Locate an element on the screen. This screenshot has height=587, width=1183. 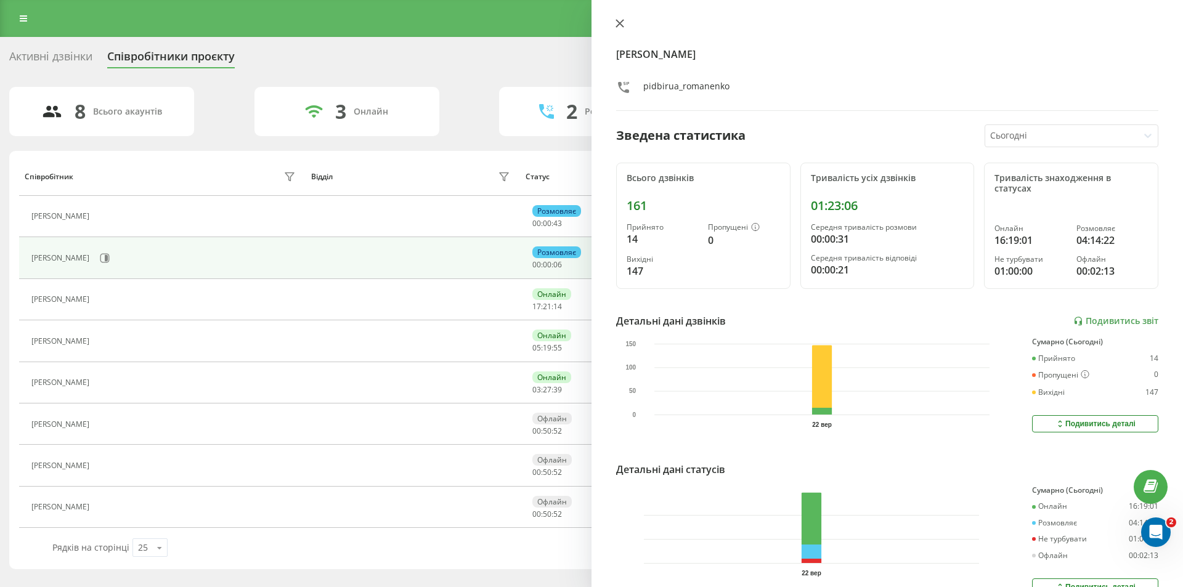
div: 161 is located at coordinates (703, 206).